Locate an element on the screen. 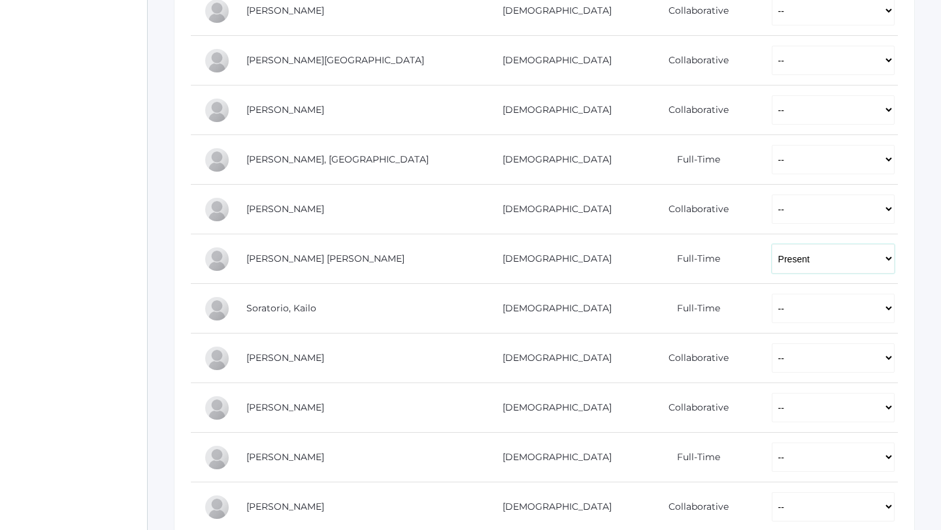  div: Savannah Maurer is located at coordinates (217, 61).